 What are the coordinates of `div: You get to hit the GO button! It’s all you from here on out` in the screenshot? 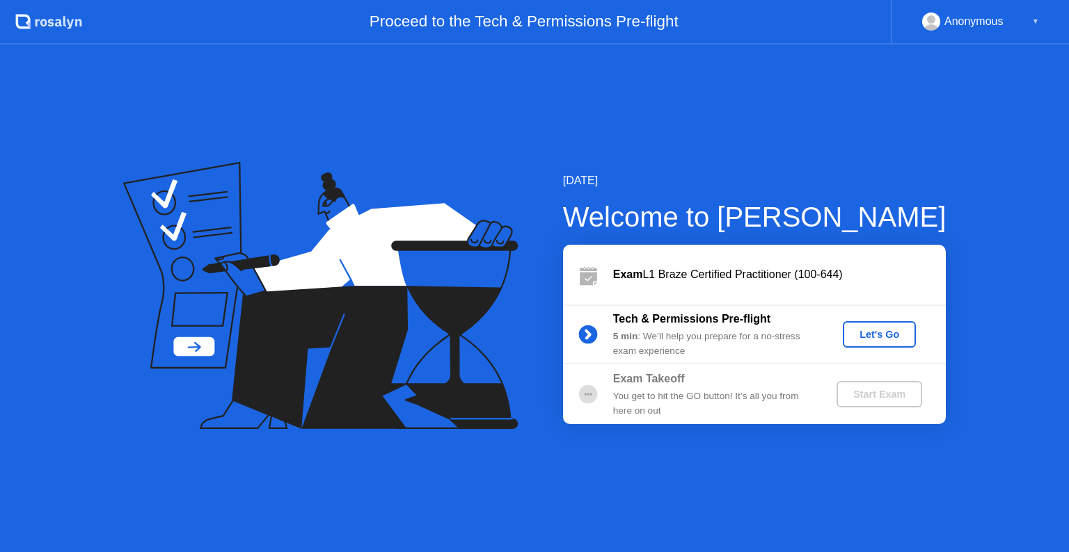 It's located at (713, 403).